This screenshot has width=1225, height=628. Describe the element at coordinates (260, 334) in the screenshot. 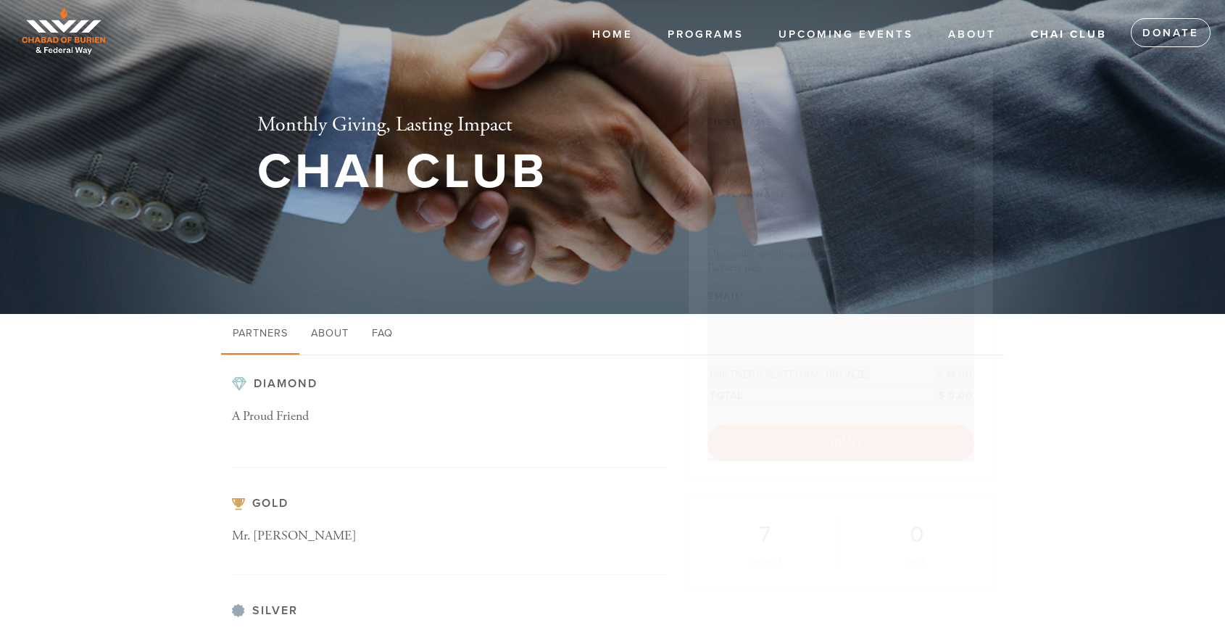

I see `a: Partners` at that location.